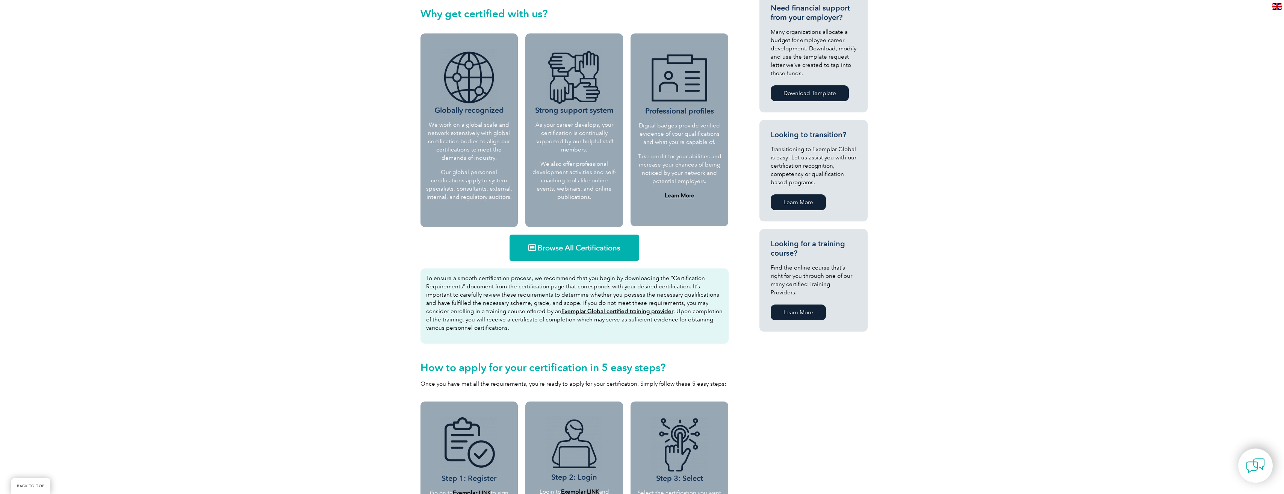  I want to click on p: Find the online course that’s right for you through one of our many certified Training Providers., so click(814, 280).